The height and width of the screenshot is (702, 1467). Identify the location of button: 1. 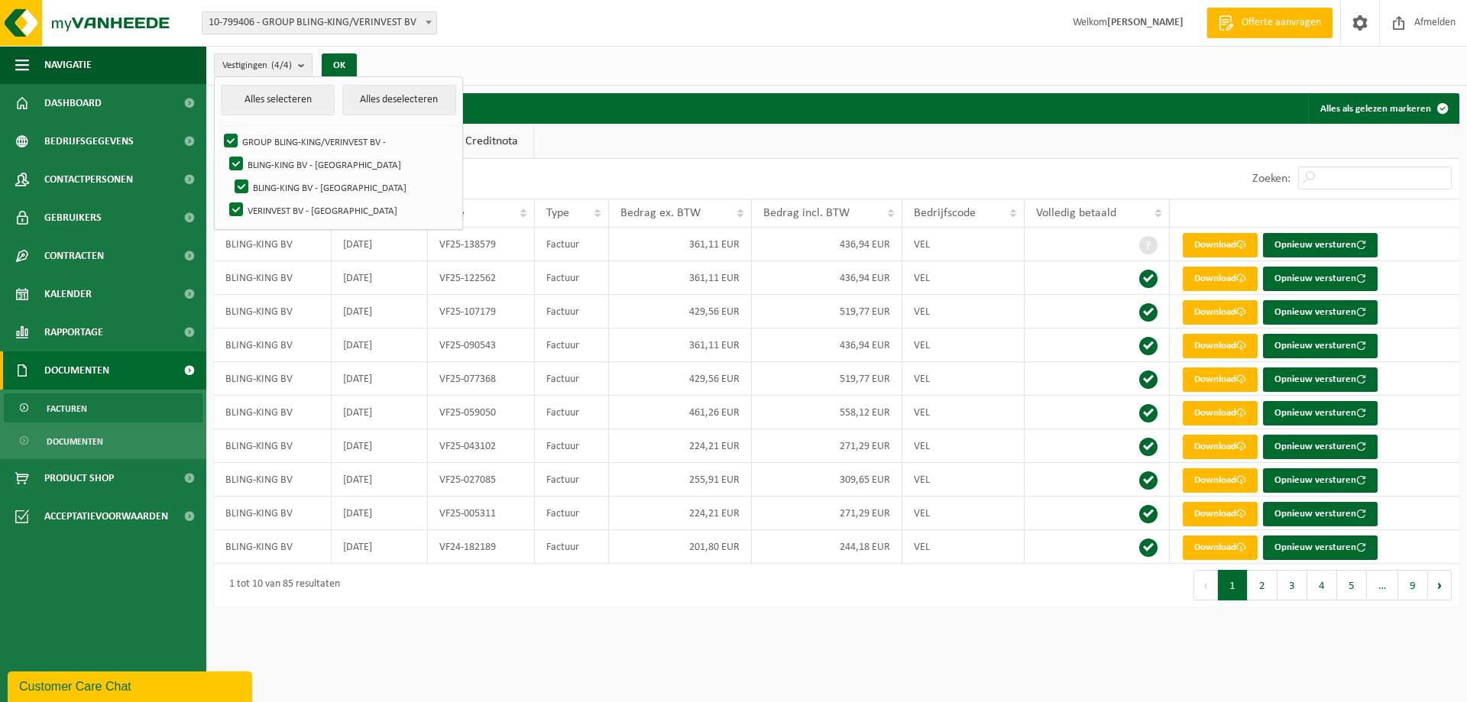
(1232, 585).